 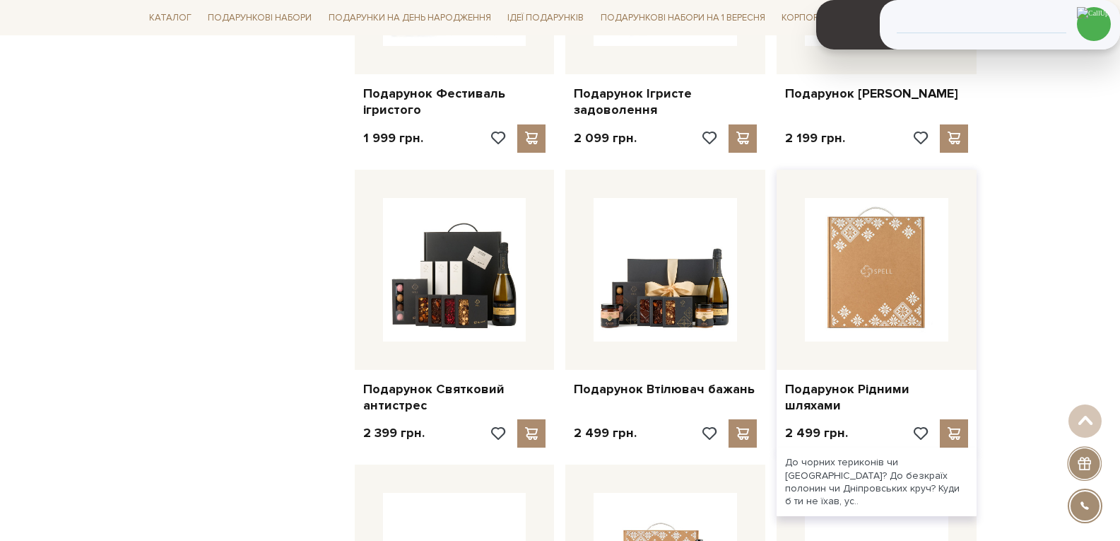 I want to click on a: Подарунки на День народження, so click(x=410, y=18).